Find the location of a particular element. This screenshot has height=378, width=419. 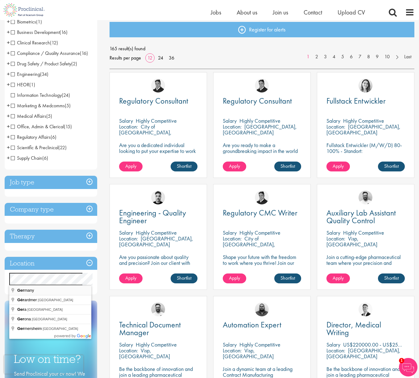

span: Engineering - Quality Engineer is located at coordinates (152, 217).